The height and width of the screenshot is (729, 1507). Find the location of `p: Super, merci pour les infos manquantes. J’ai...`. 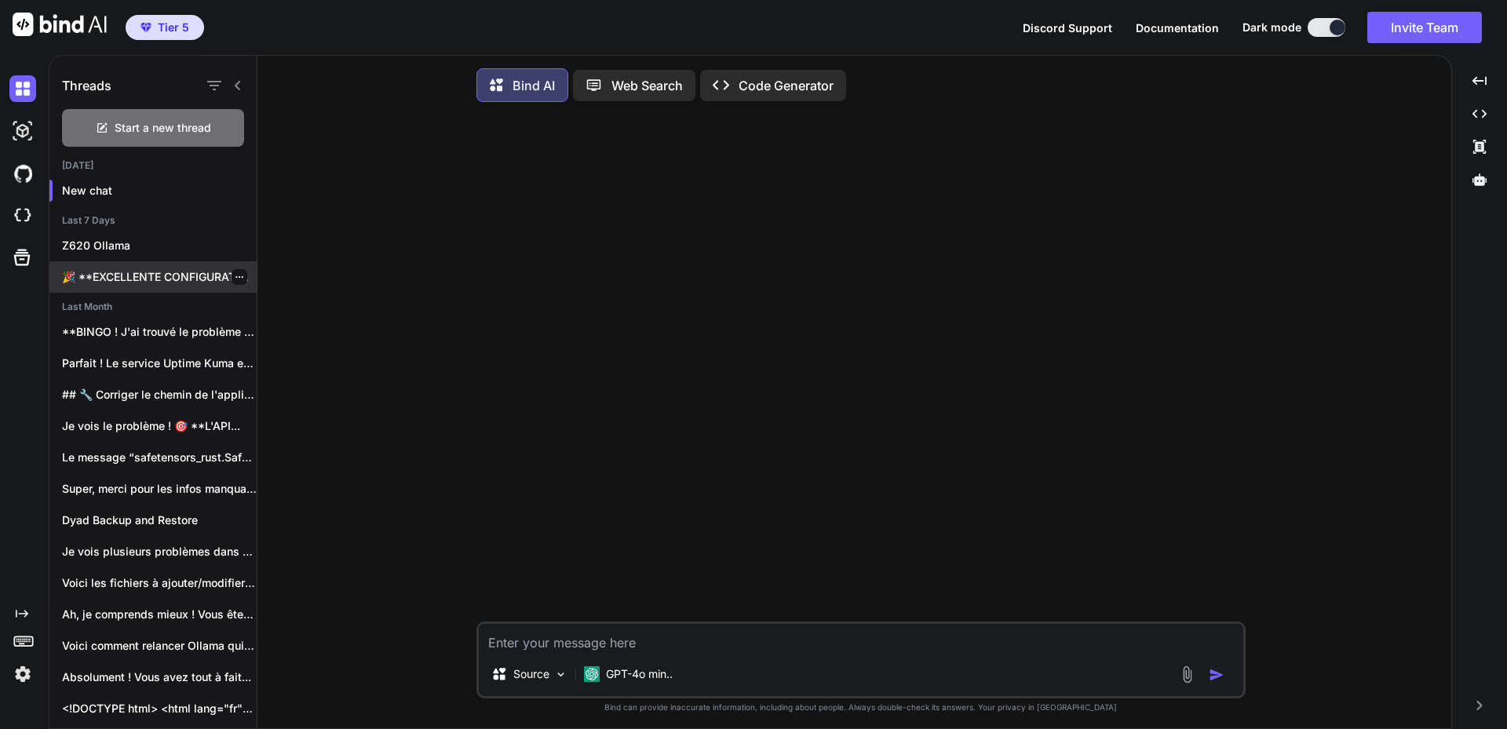

p: Super, merci pour les infos manquantes. J’ai... is located at coordinates (159, 489).